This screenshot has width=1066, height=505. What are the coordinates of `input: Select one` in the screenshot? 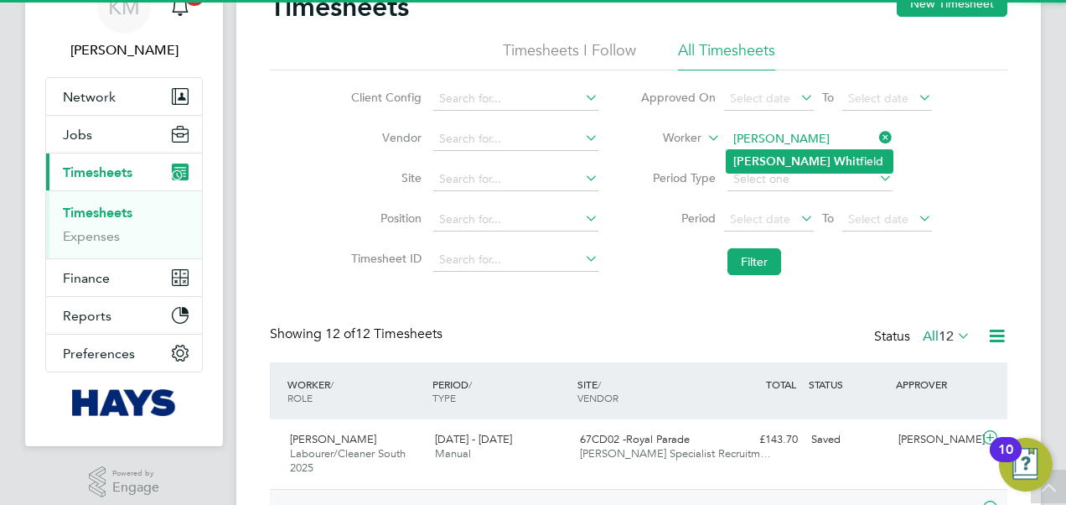 It's located at (810, 179).